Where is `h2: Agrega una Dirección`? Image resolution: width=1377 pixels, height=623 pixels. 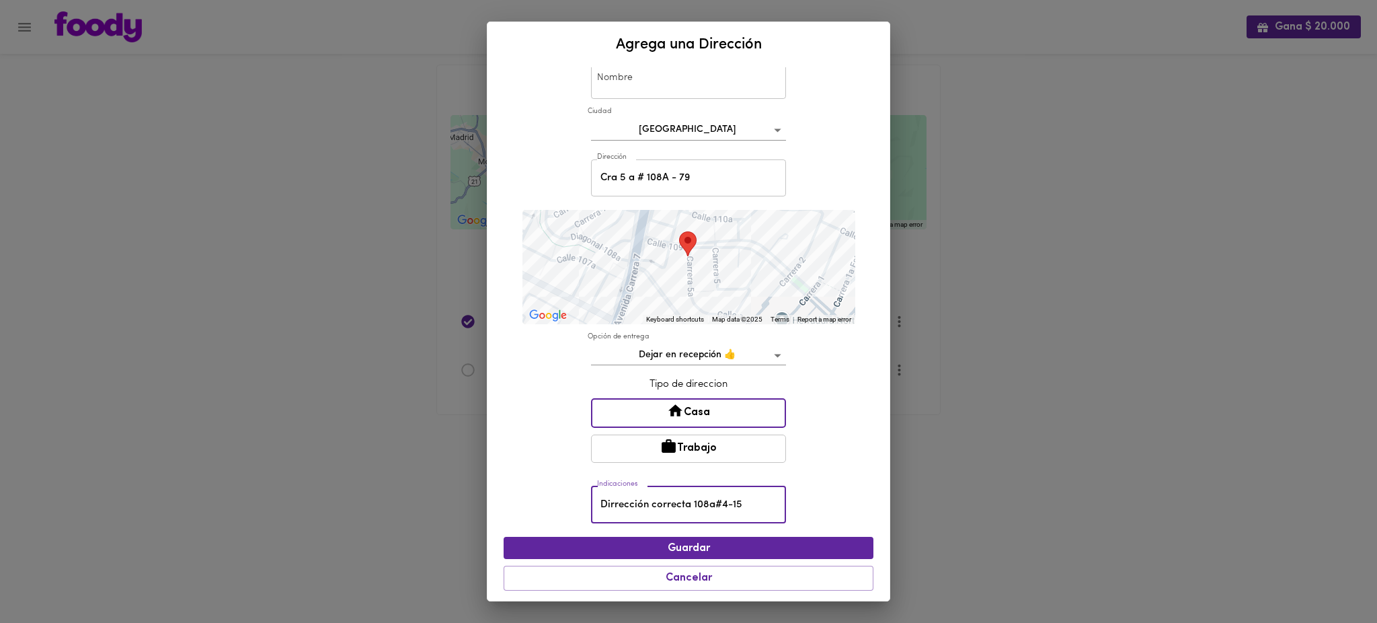 h2: Agrega una Dirección is located at coordinates (688, 44).